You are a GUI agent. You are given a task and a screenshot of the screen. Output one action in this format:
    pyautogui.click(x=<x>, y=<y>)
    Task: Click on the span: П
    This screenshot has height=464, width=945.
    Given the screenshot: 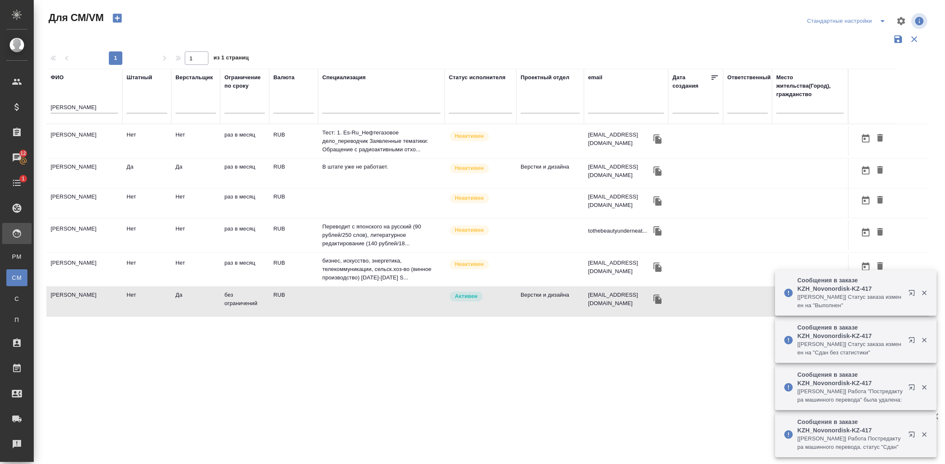 What is the action you would take?
    pyautogui.click(x=17, y=320)
    